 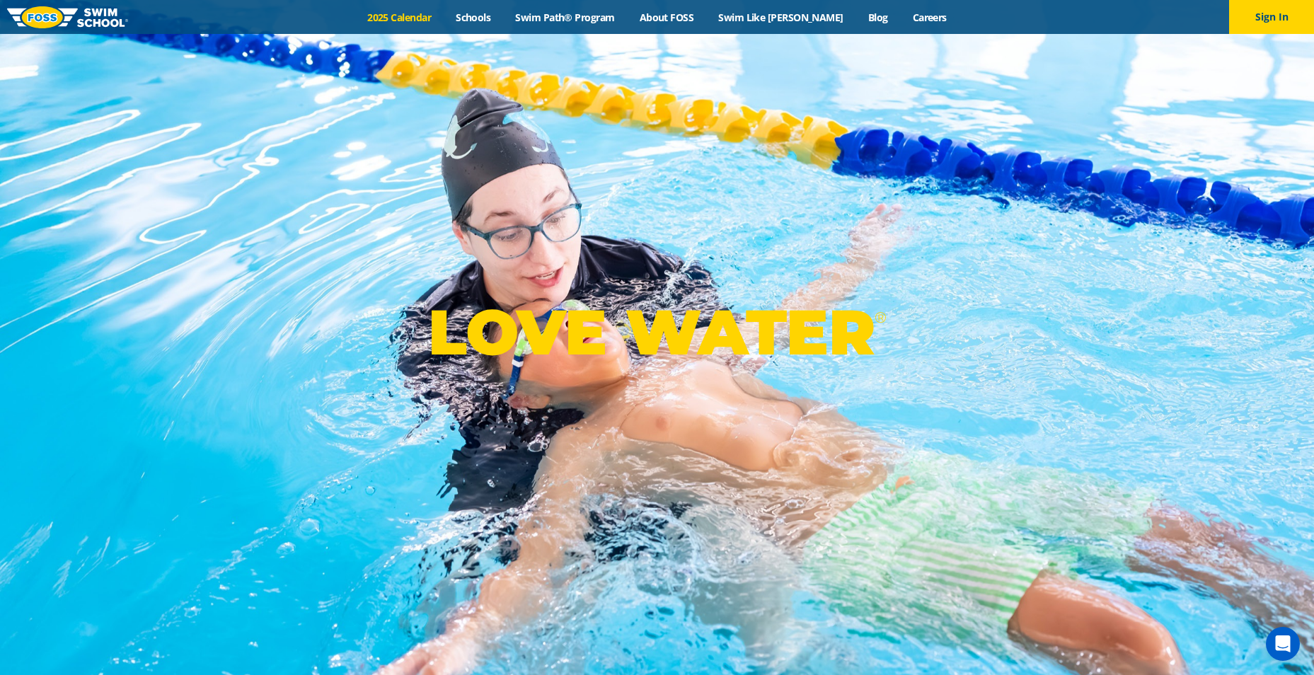 I want to click on a: Blog, so click(x=877, y=17).